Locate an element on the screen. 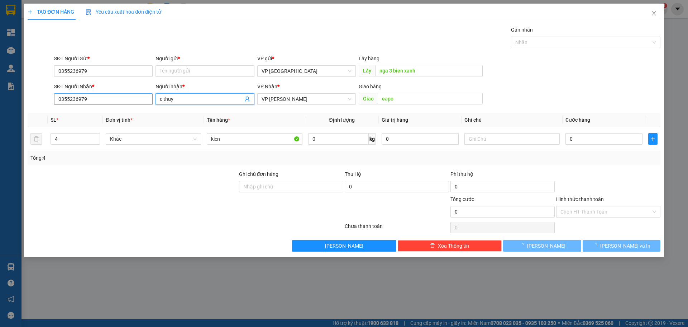  label: Gán nhãn is located at coordinates (522, 30).